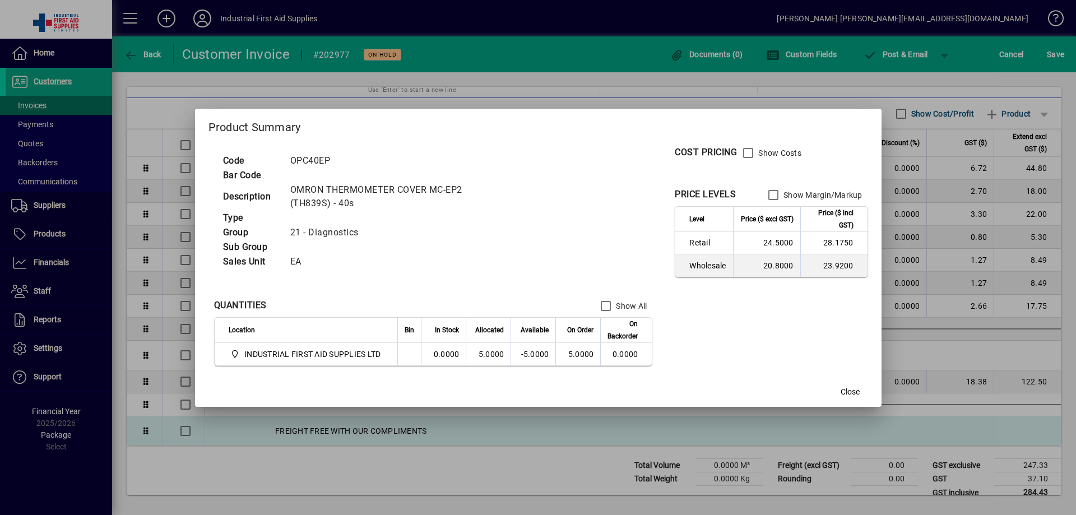 The width and height of the screenshot is (1076, 515). Describe the element at coordinates (387, 161) in the screenshot. I see `td: OPC40EP` at that location.